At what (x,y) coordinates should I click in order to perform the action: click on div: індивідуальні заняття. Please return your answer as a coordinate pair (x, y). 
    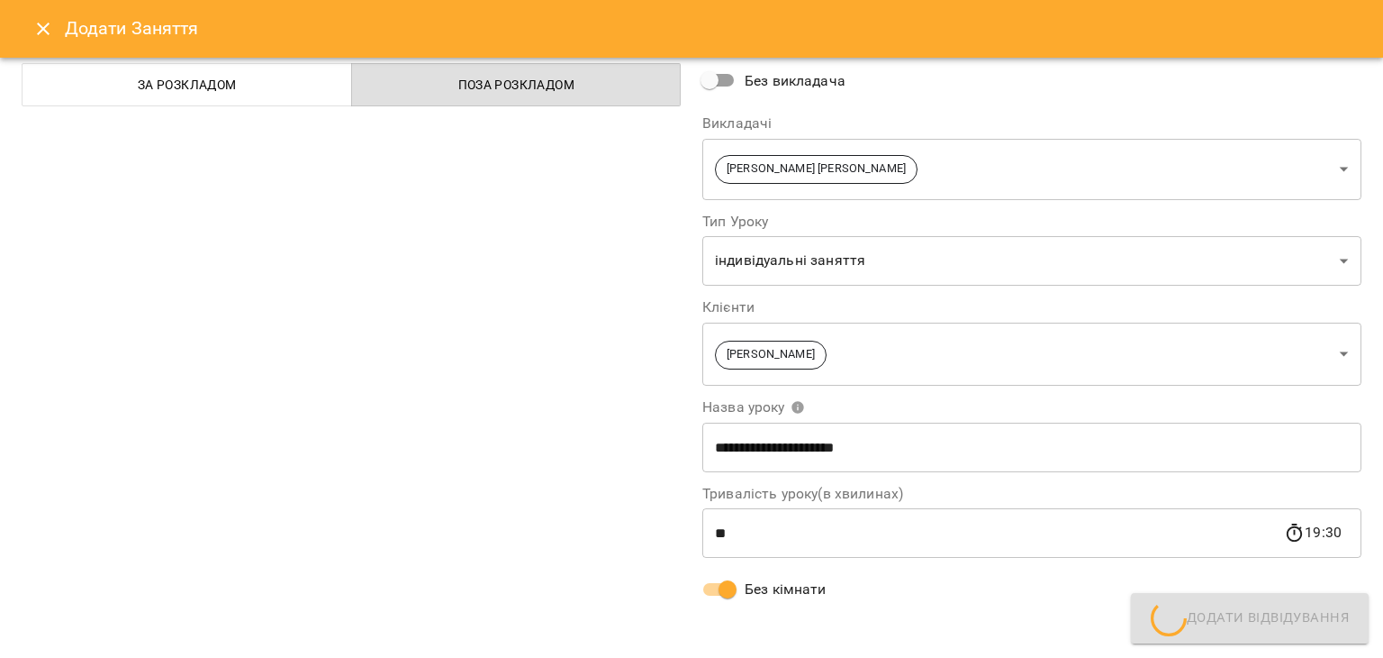
    Looking at the image, I should click on (1032, 261).